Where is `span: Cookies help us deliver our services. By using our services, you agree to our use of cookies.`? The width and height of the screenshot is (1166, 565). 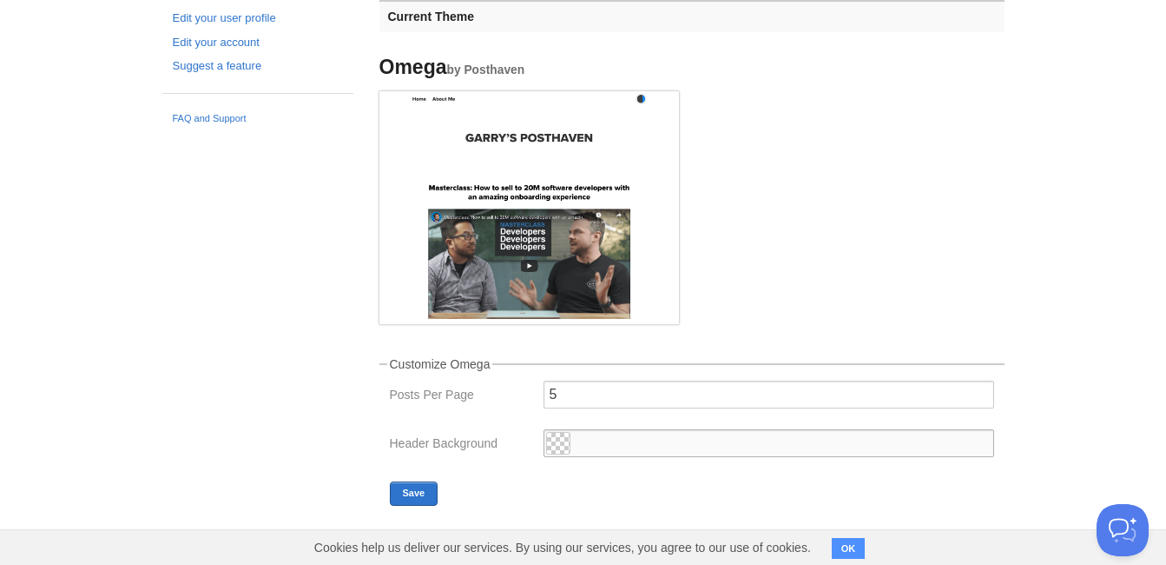
span: Cookies help us deliver our services. By using our services, you agree to our use of cookies. is located at coordinates (563, 547).